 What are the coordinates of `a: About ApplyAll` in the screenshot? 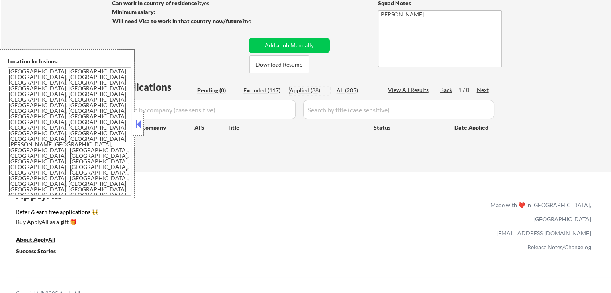 It's located at (41, 240).